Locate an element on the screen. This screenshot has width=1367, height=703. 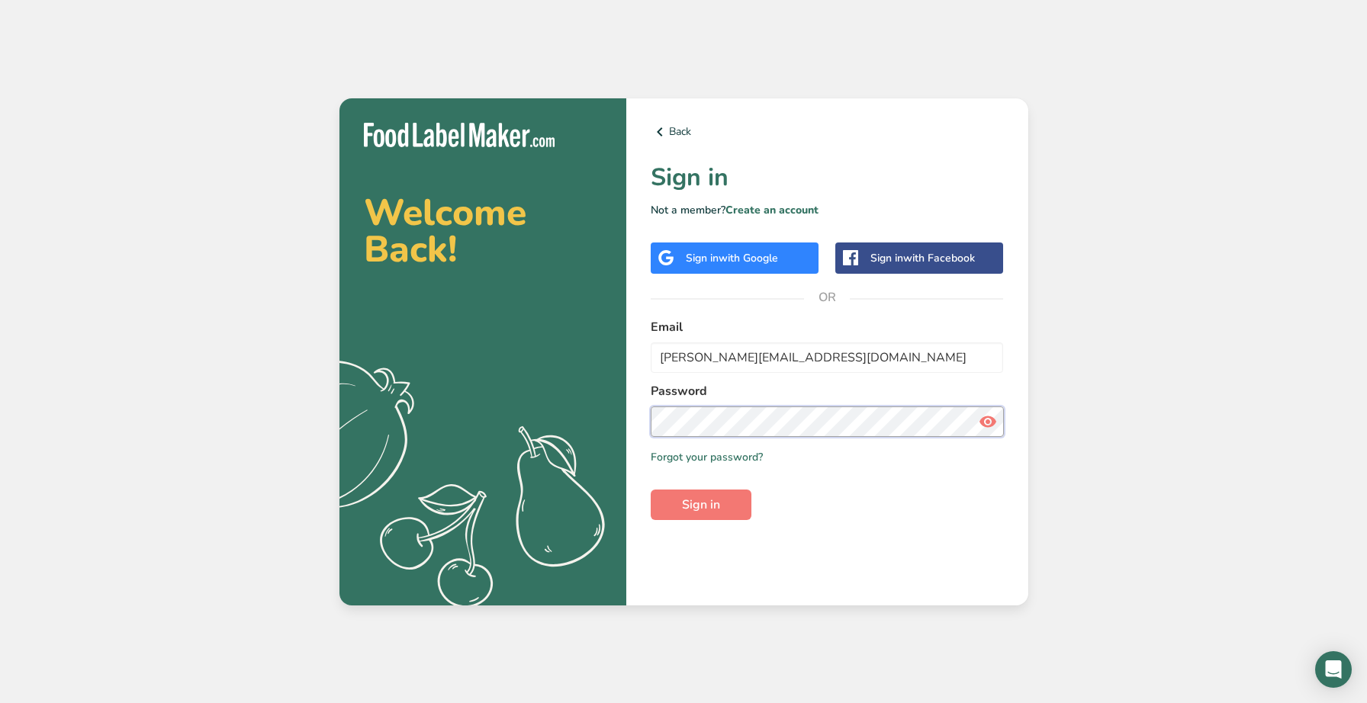
input: Enter Your Email is located at coordinates (827, 358).